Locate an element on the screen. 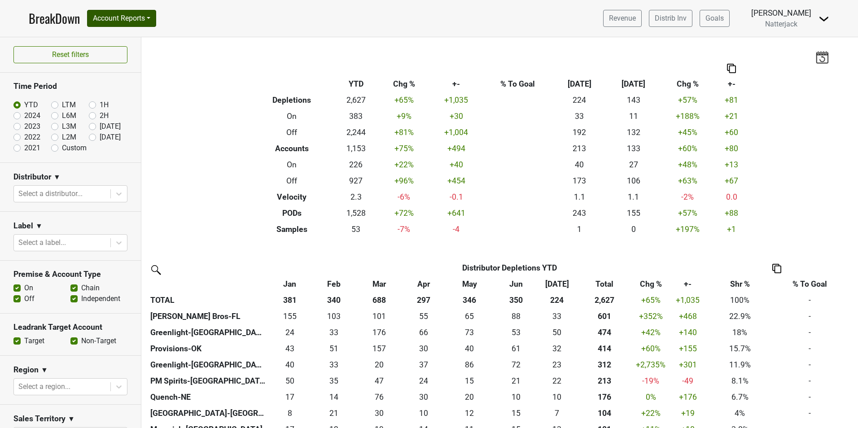  div: 66 is located at coordinates (423, 332).